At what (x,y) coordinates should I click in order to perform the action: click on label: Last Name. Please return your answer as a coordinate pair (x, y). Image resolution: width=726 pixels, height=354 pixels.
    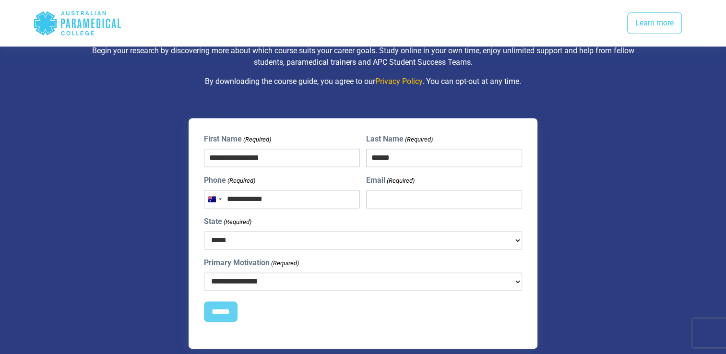
    Looking at the image, I should click on (399, 139).